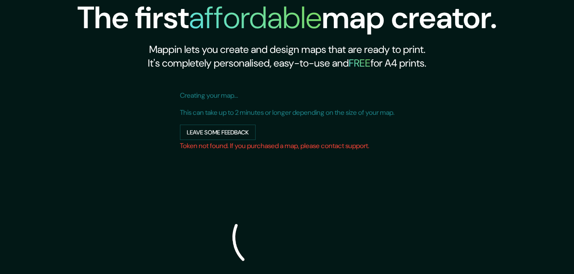  Describe the element at coordinates (287, 146) in the screenshot. I see `h6: Token not found. If you purchased a map, please contact support.` at that location.